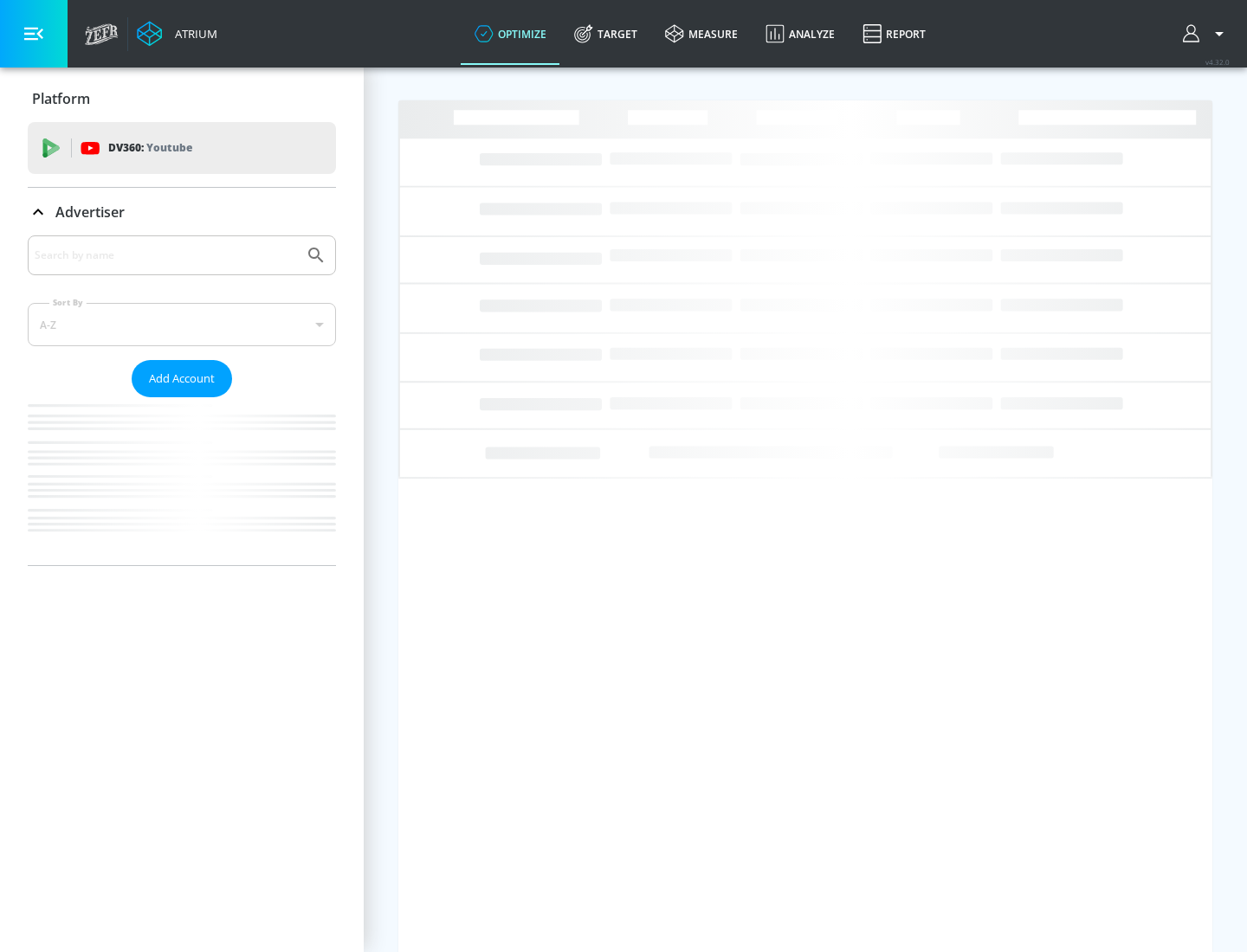  I want to click on p: DV360:, so click(150, 148).